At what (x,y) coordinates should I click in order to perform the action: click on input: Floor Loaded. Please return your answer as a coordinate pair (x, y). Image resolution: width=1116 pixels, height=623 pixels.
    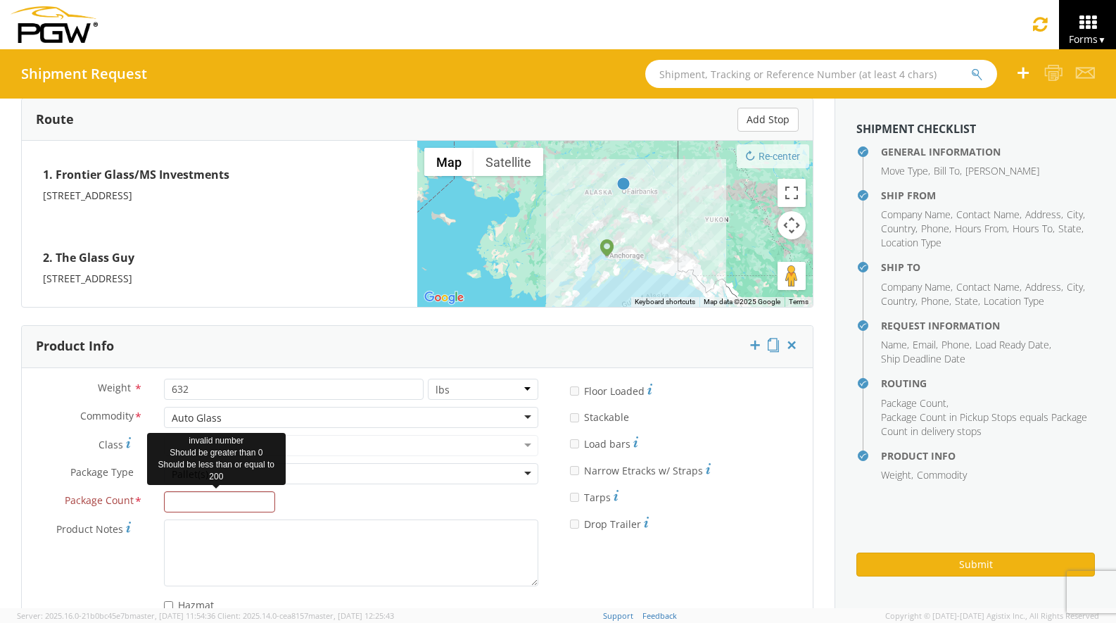
    Looking at the image, I should click on (574, 391).